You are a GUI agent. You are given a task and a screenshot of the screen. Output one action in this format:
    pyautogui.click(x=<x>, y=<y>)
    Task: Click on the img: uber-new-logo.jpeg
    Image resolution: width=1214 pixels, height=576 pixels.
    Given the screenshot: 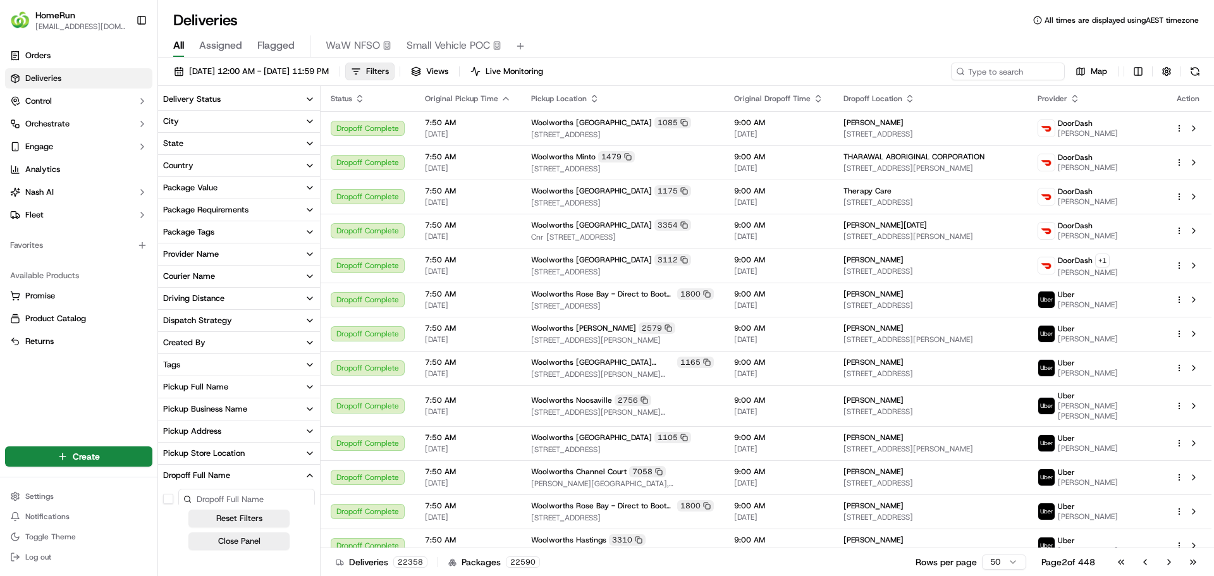 What is the action you would take?
    pyautogui.click(x=1047, y=300)
    